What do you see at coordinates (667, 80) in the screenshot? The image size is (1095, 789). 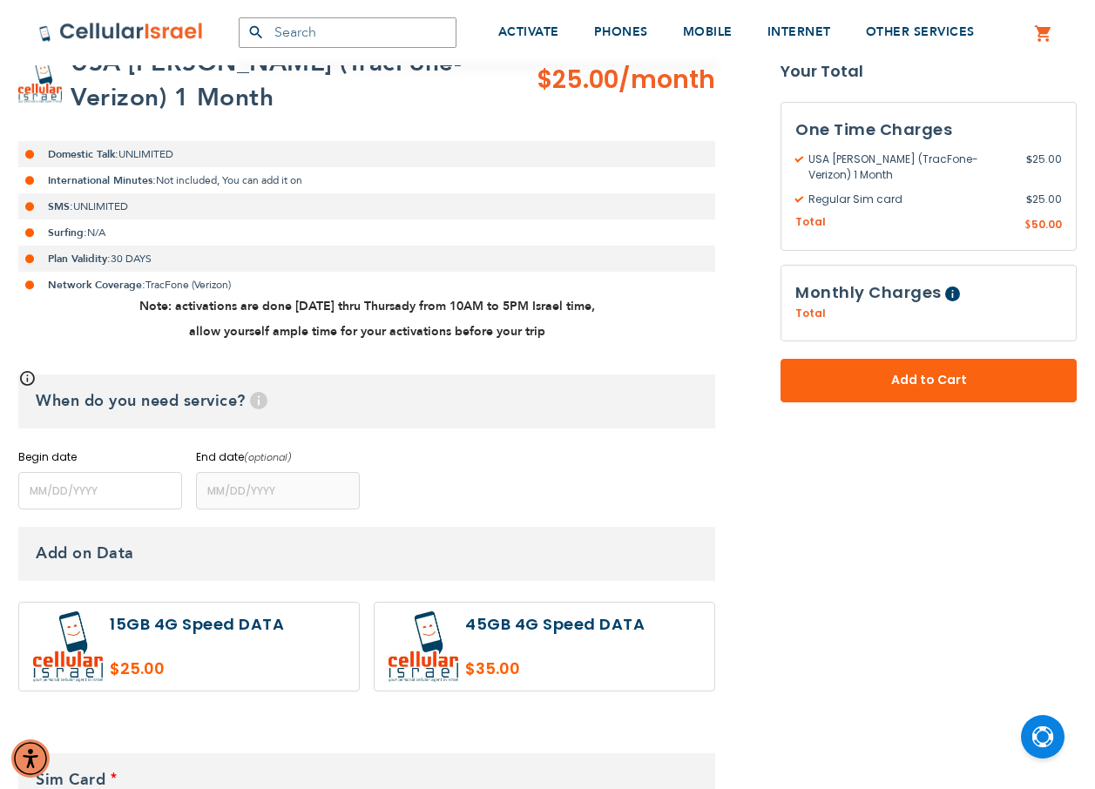 I see `span: /month` at bounding box center [667, 80].